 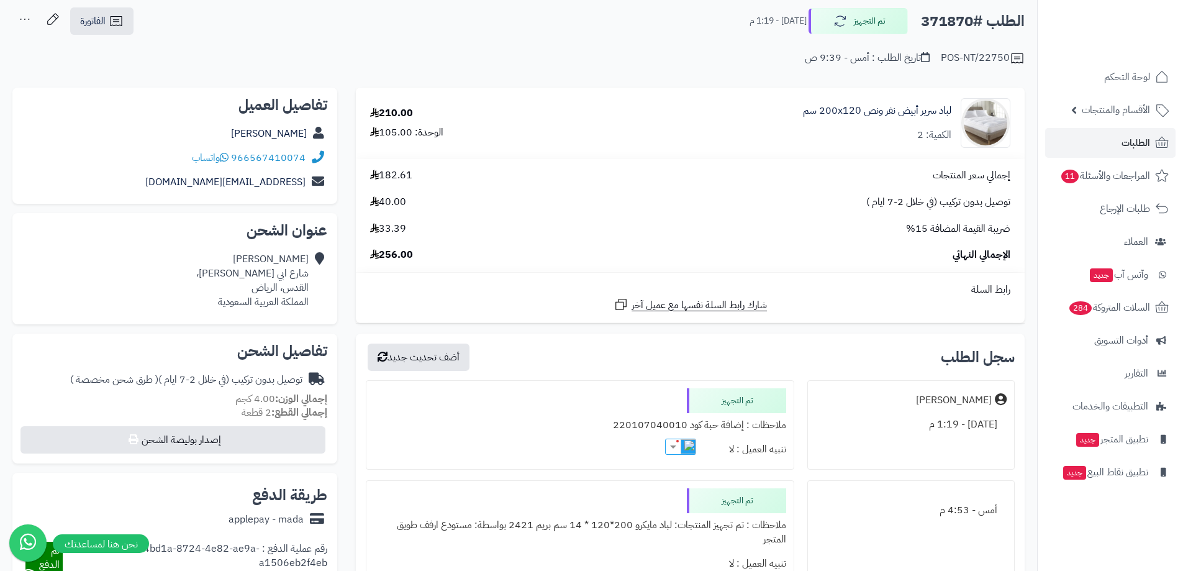 I want to click on div: ملاحظات : إضافة حبة كود 220107040010, so click(x=579, y=425).